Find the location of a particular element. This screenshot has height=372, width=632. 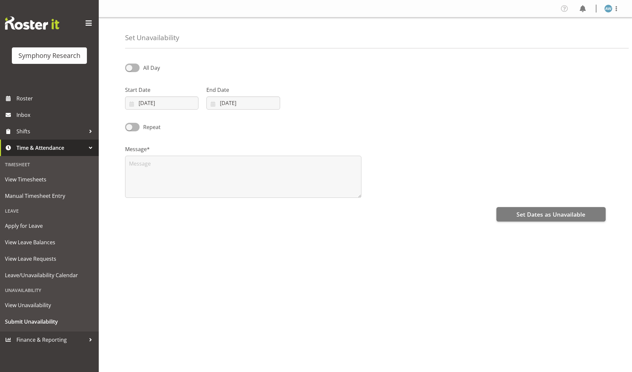

span: All Day is located at coordinates (151, 68).